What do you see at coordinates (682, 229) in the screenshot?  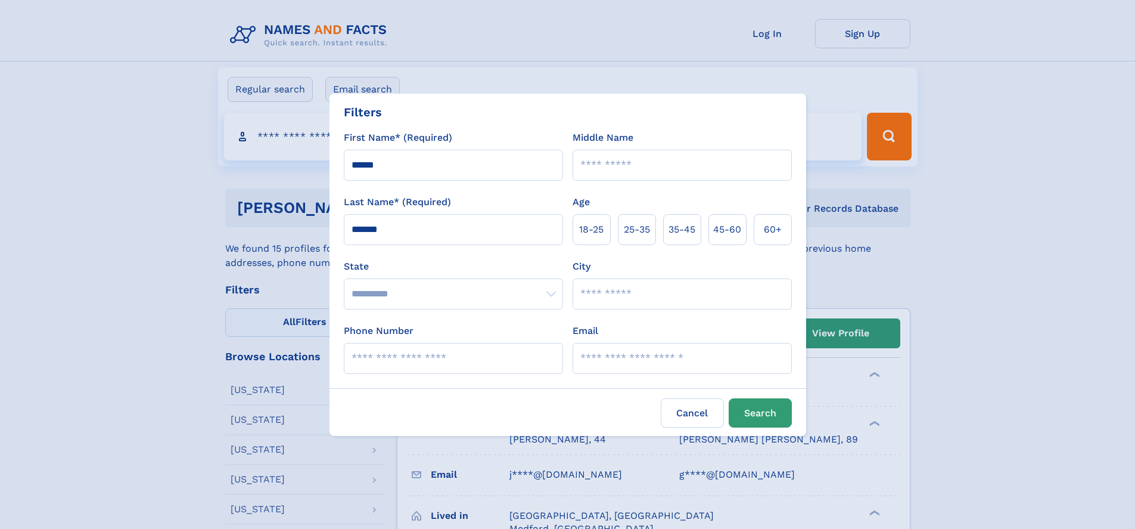 I see `span: 35‑45` at bounding box center [682, 229].